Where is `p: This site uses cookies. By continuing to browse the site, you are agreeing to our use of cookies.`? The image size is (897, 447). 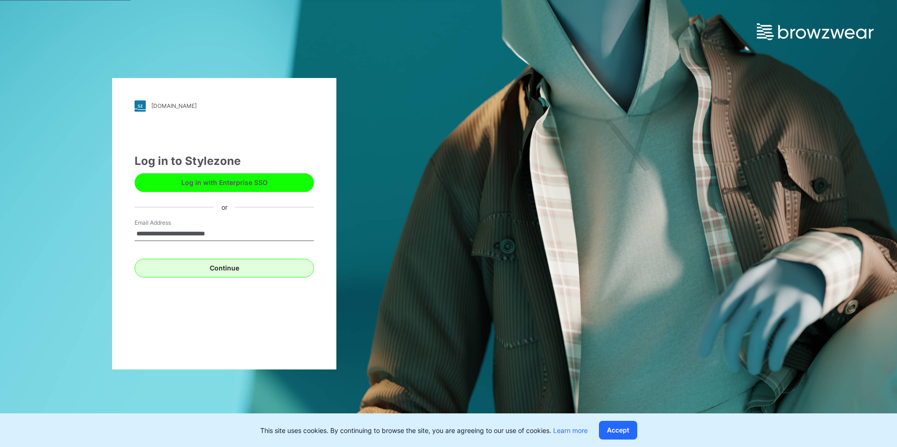 p: This site uses cookies. By continuing to browse the site, you are agreeing to our use of cookies. is located at coordinates (424, 430).